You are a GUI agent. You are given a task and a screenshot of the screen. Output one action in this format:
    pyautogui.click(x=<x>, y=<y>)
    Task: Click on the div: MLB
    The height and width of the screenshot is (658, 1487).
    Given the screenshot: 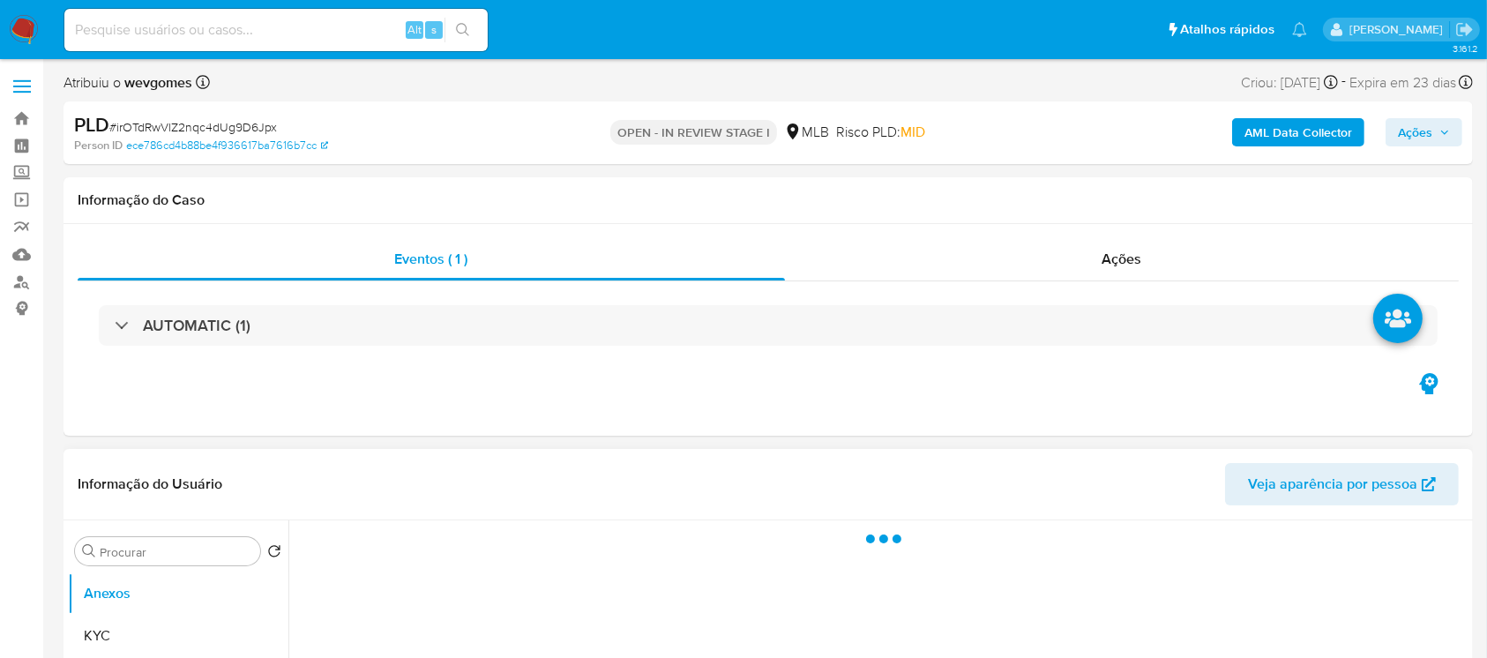 What is the action you would take?
    pyautogui.click(x=806, y=132)
    